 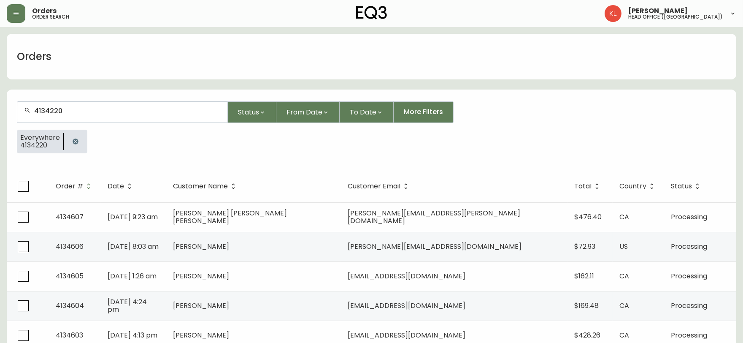 I want to click on img: logo, so click(x=372, y=13).